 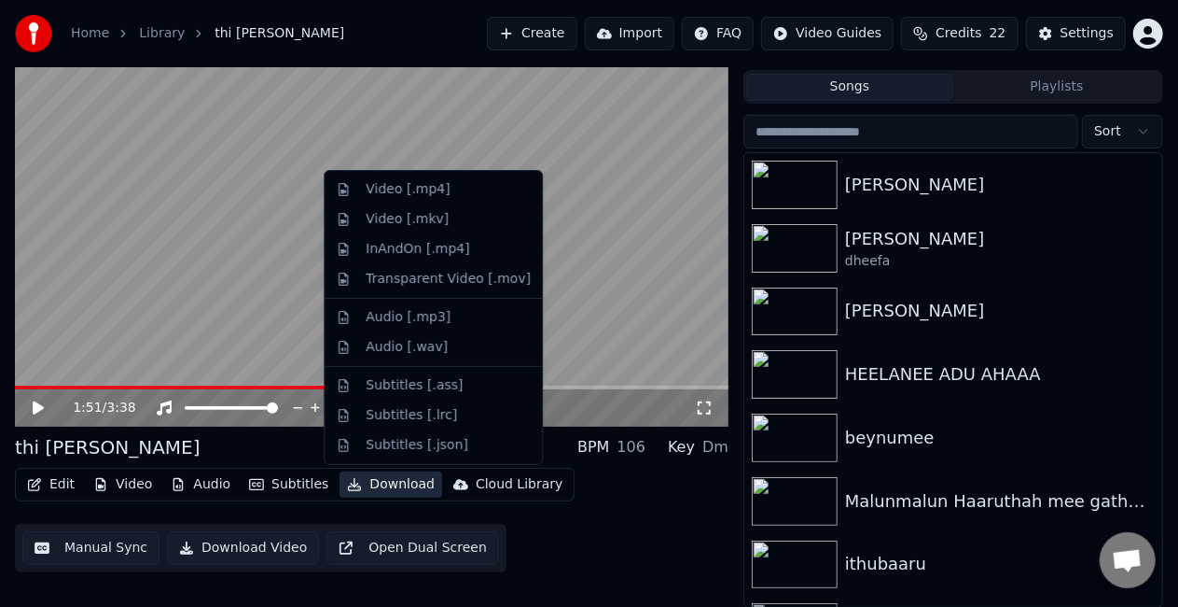 I want to click on div: Open chat, so click(x=1128, y=560).